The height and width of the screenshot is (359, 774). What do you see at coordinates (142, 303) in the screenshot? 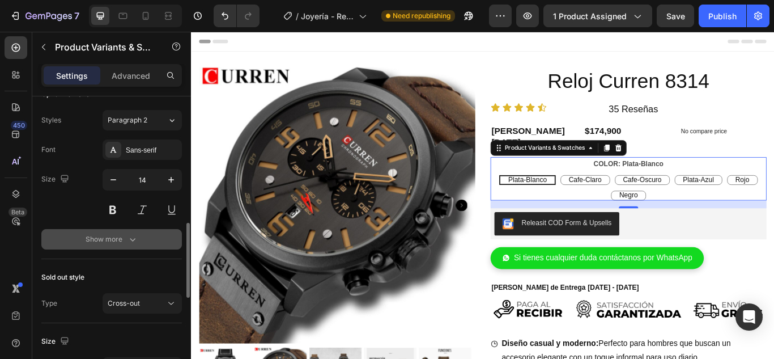
I see `button: Cross-out` at bounding box center [142, 303].